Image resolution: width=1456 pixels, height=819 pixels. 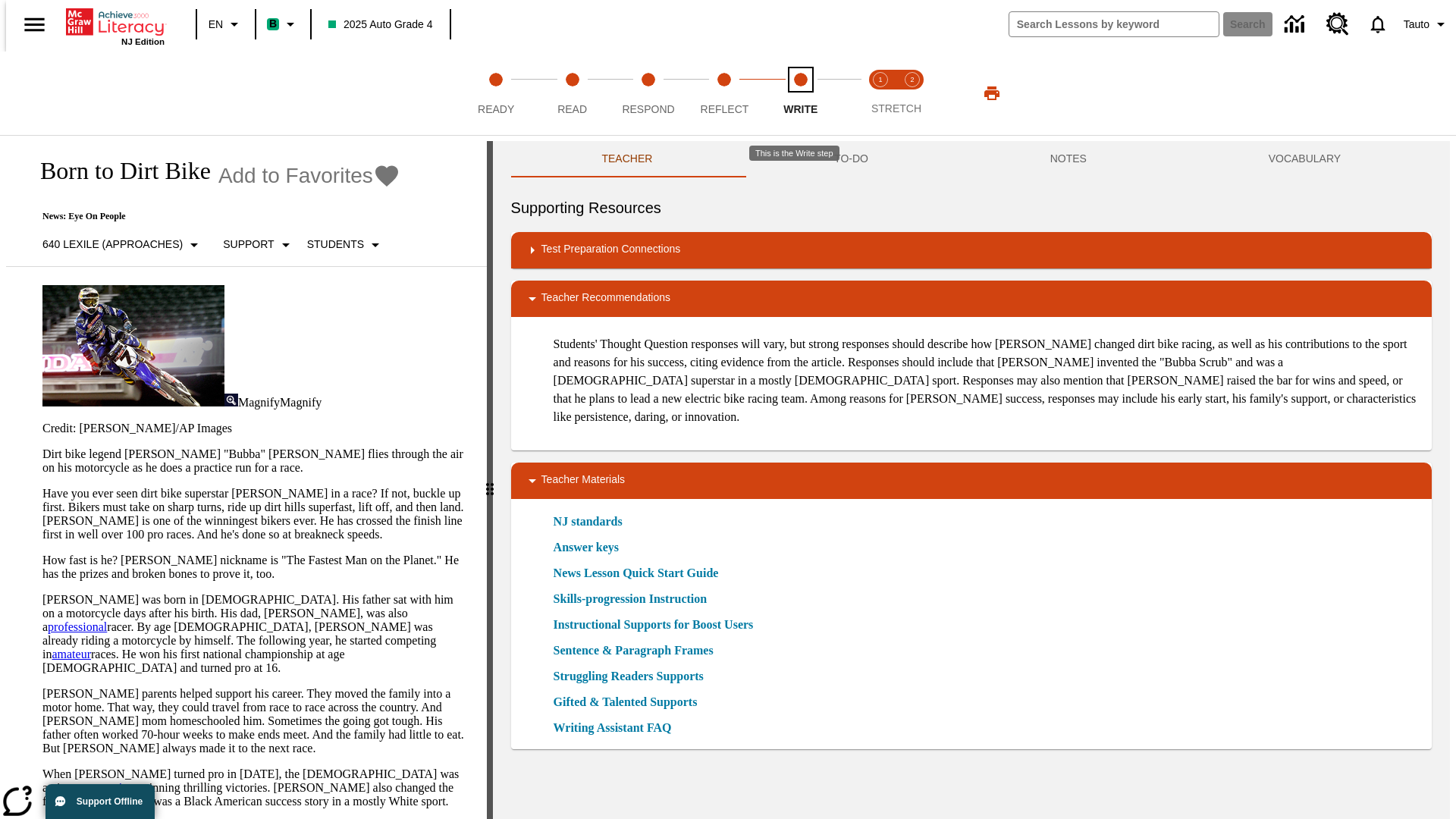 What do you see at coordinates (971, 480) in the screenshot?
I see `div: activity` at bounding box center [971, 480].